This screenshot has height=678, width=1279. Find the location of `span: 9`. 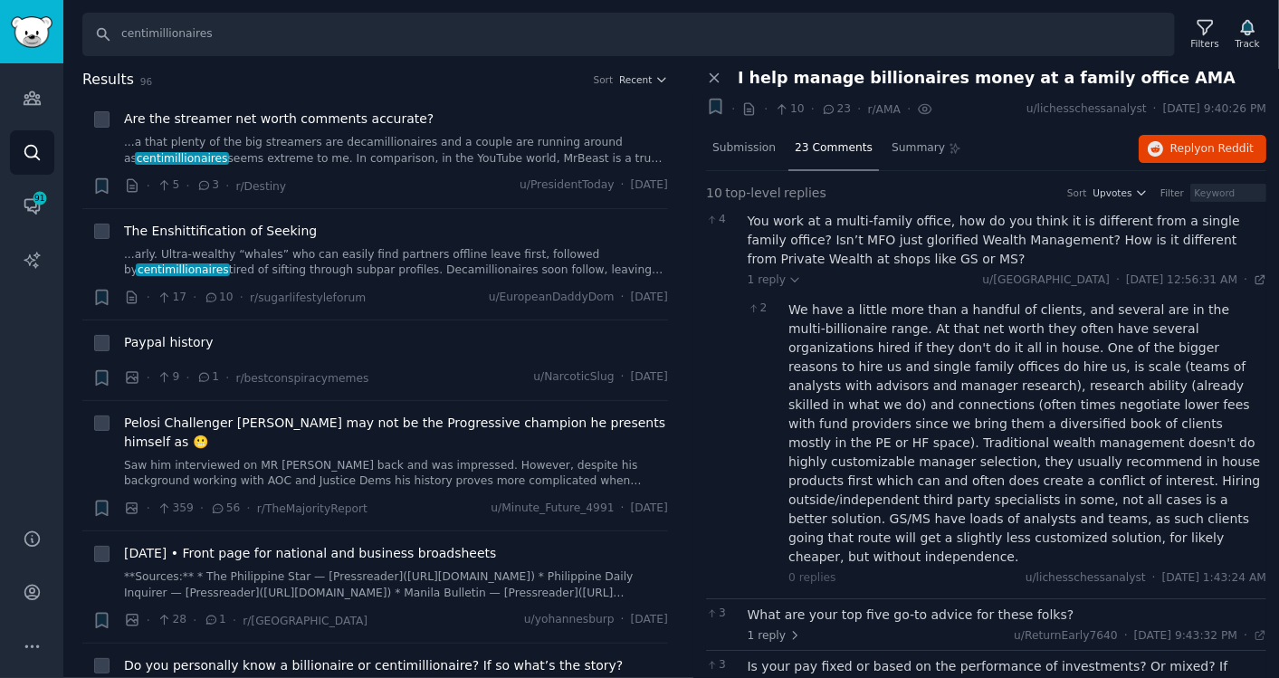

span: 9 is located at coordinates (167, 377).